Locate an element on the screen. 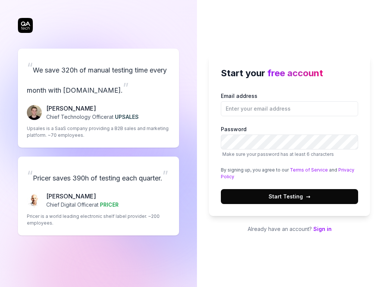  img: Chris Chalkitis is located at coordinates (34, 200).